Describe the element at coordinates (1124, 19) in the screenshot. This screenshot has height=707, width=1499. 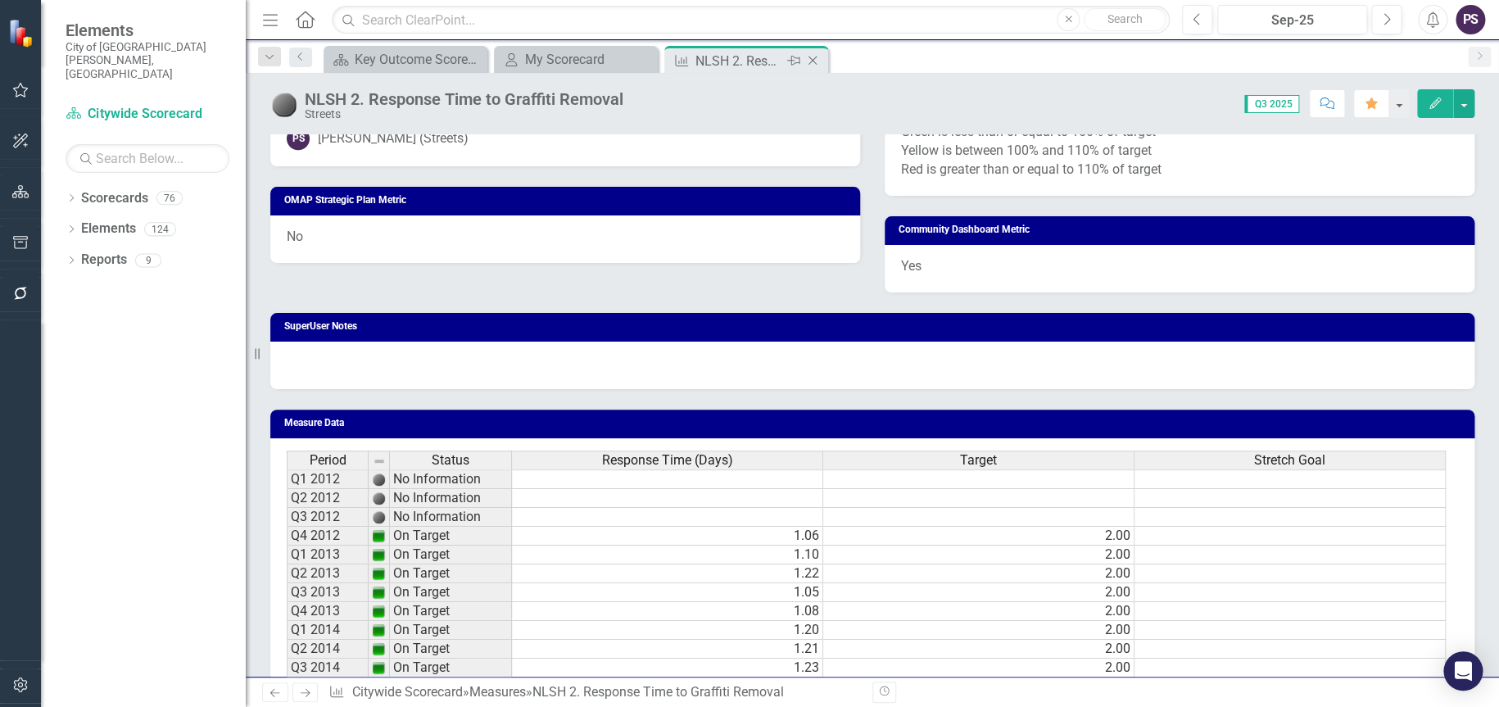
I see `span: Search` at that location.